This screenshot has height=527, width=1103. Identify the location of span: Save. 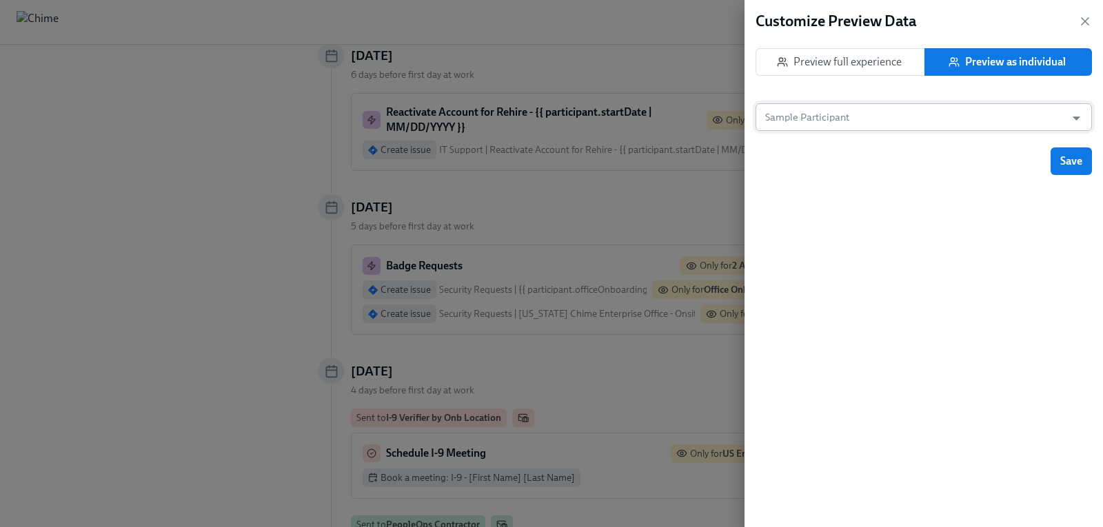
(1071, 161).